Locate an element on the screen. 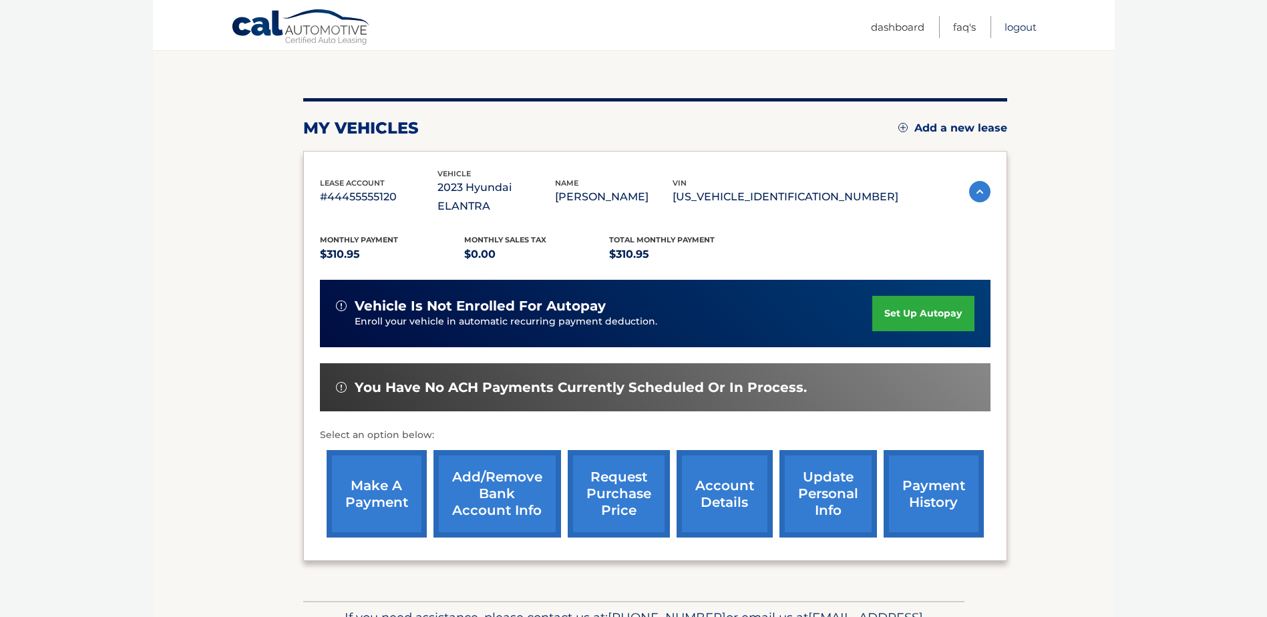 The height and width of the screenshot is (617, 1267). h2: my vehicles is located at coordinates (361, 128).